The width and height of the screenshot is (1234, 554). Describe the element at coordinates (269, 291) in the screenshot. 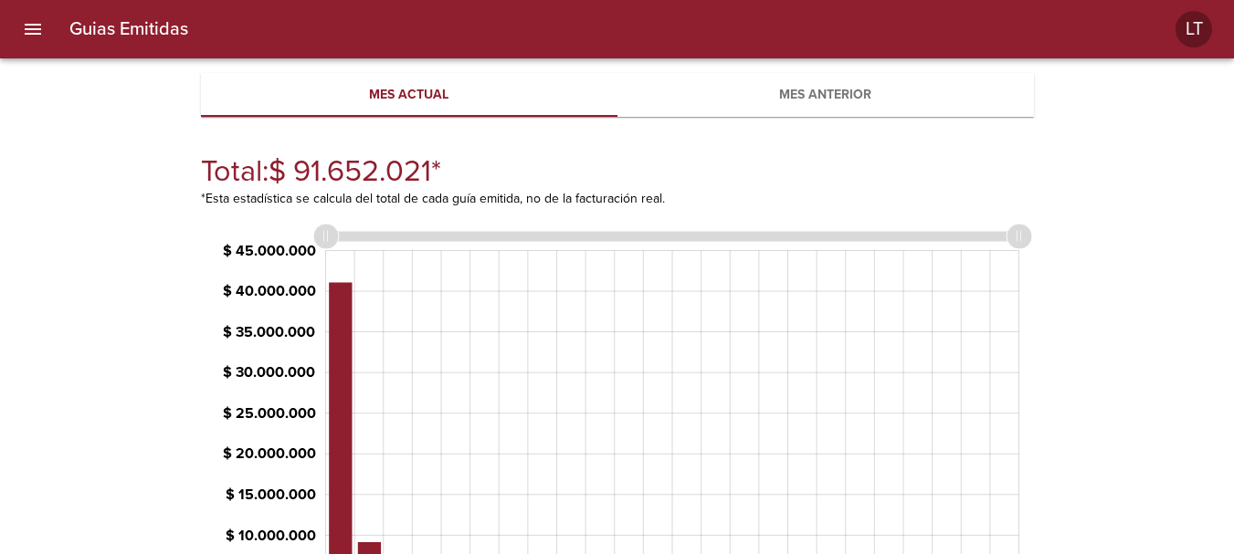

I see `tspan: $ 40.000.000` at that location.